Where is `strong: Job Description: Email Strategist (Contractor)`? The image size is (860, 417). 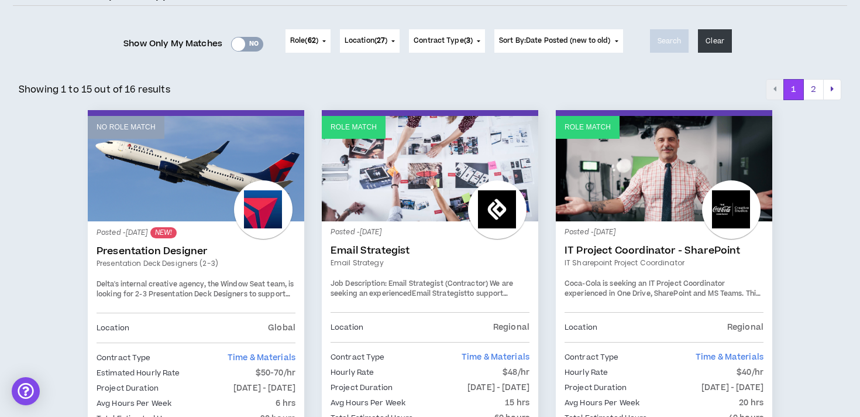 strong: Job Description: Email Strategist (Contractor) is located at coordinates (409, 283).